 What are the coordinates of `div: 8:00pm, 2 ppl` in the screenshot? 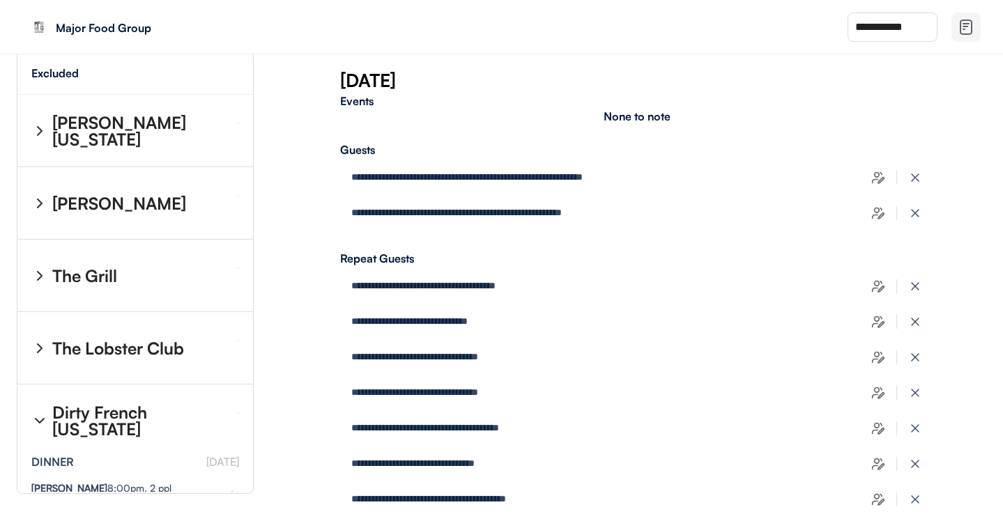 It's located at (101, 489).